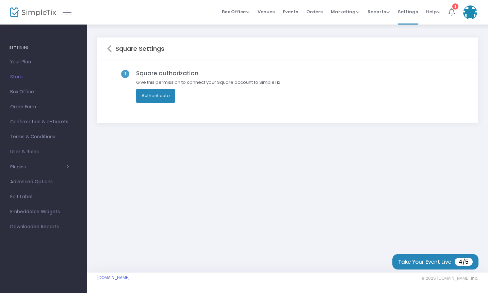  Describe the element at coordinates (433, 12) in the screenshot. I see `span: Help` at that location.